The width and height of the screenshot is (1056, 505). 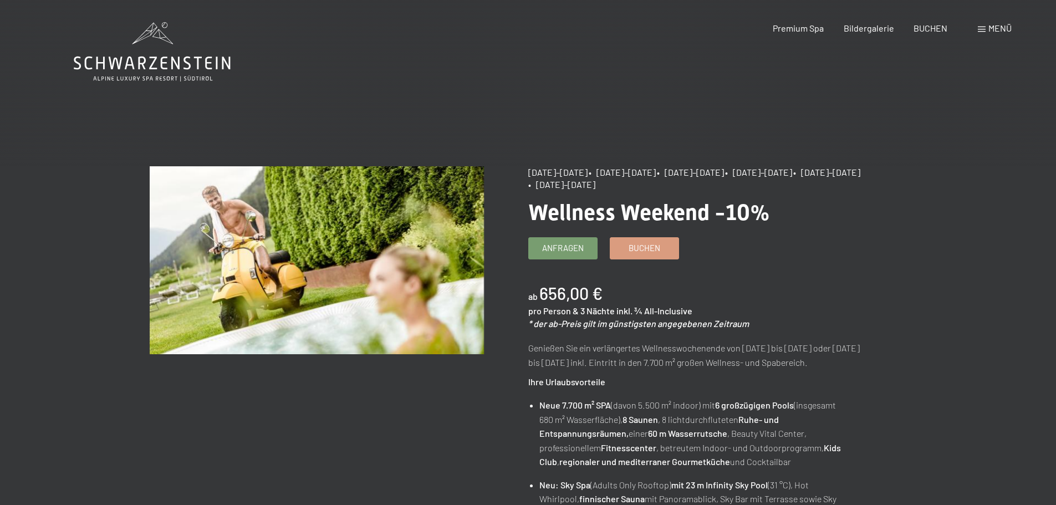 I want to click on a: Anfragen, so click(x=563, y=248).